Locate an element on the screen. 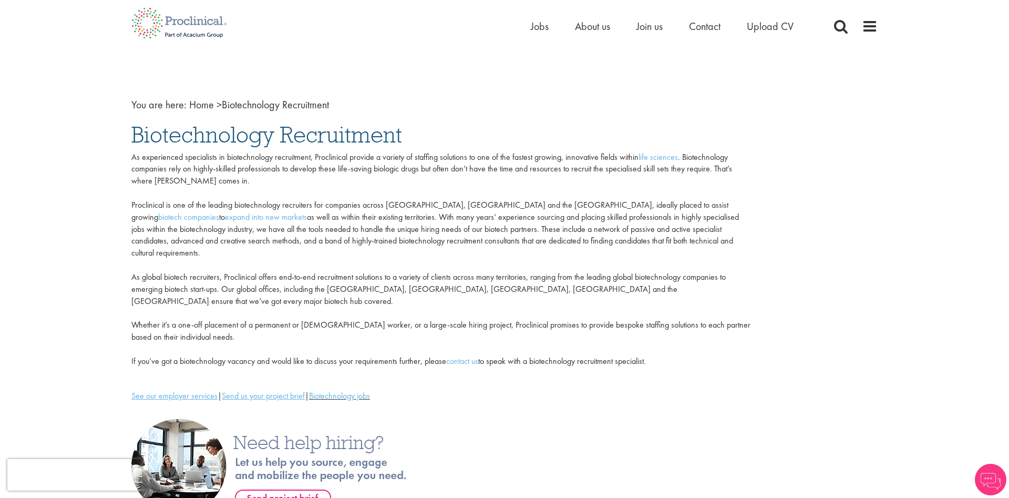  span: Jobs is located at coordinates (540, 26).